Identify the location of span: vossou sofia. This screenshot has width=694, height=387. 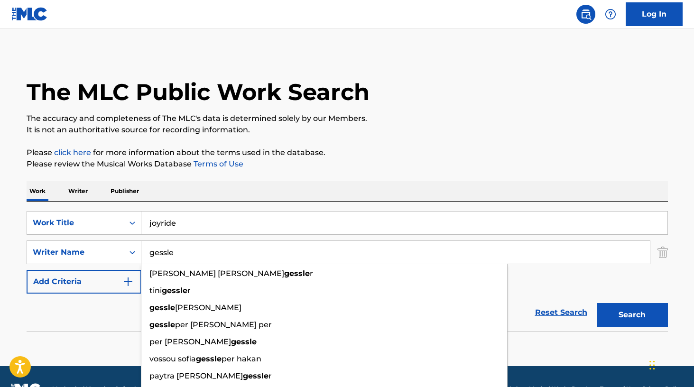
(173, 358).